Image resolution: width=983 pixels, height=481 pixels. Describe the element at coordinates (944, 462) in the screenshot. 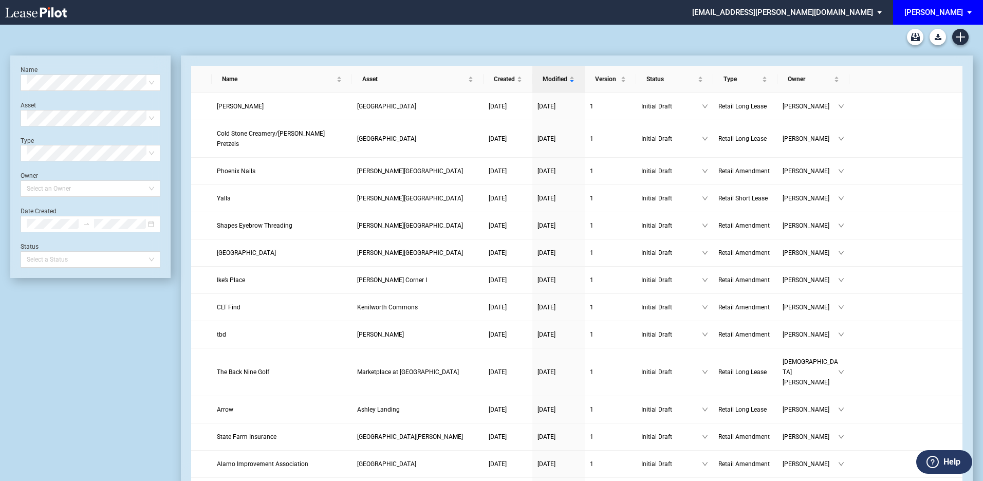

I see `button: Help` at that location.